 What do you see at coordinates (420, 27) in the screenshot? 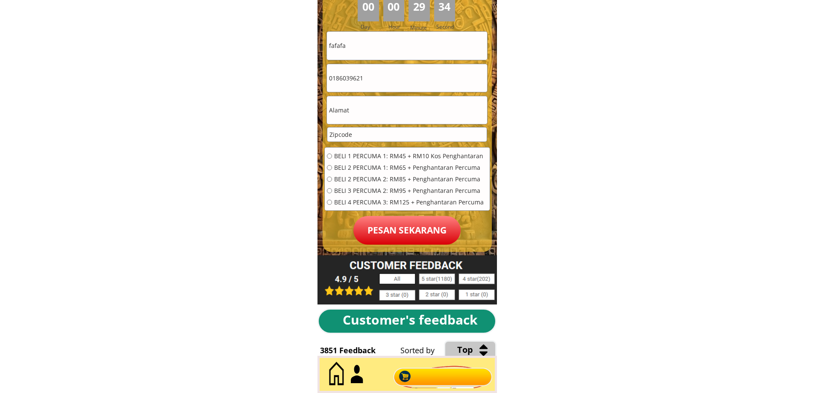
I see `h3: Minute` at bounding box center [420, 27].